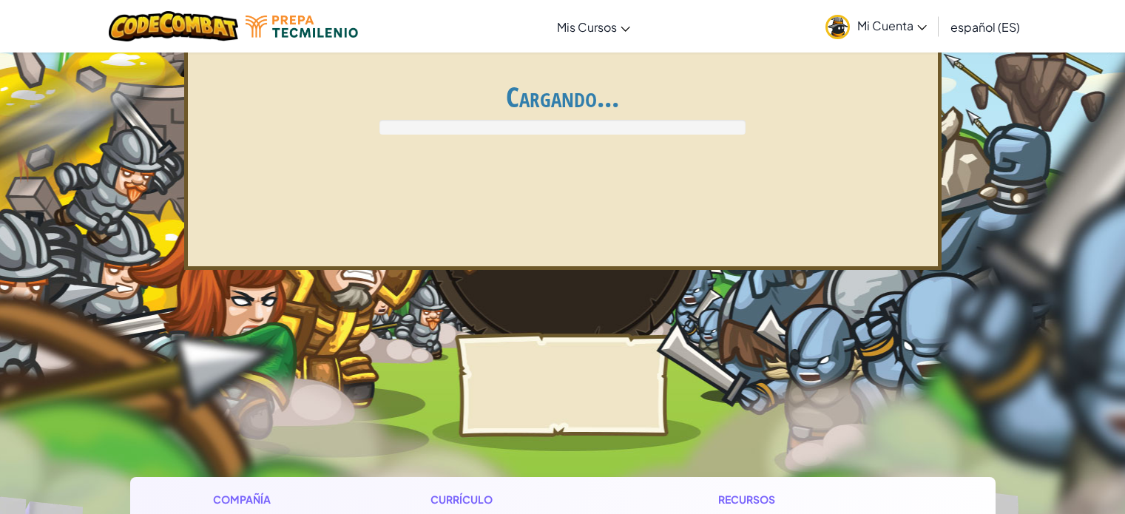  Describe the element at coordinates (173, 26) in the screenshot. I see `a: CodeCombat logo` at that location.